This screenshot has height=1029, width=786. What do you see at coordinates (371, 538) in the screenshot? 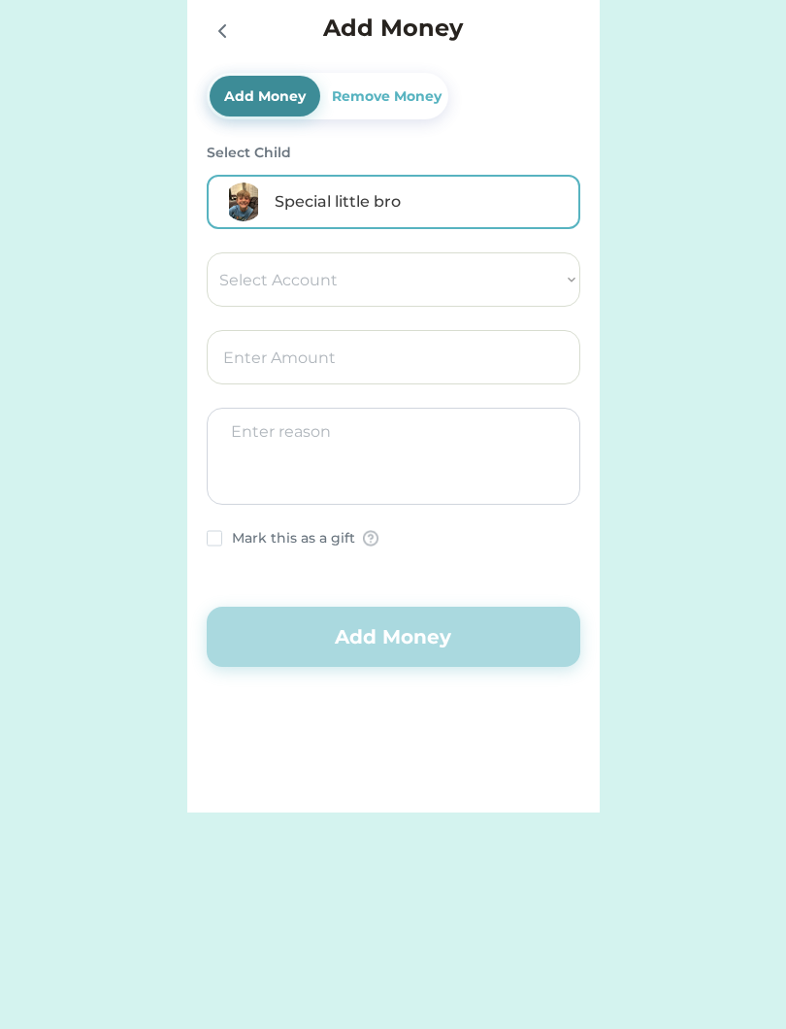
I see `img: Group%2026910.png` at bounding box center [371, 538].